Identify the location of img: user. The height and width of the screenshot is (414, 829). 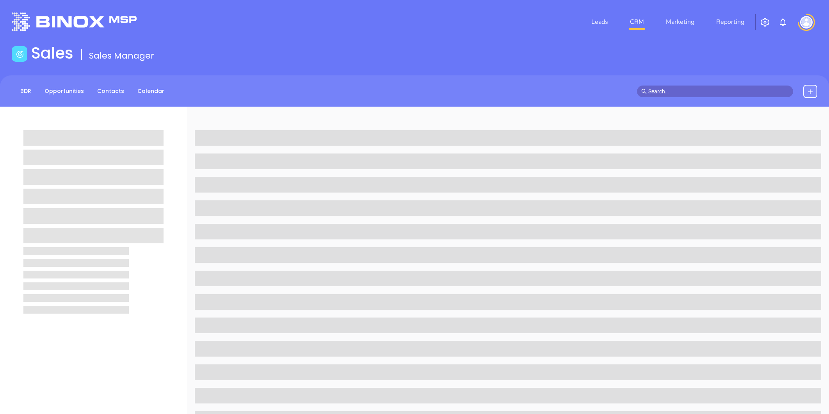
(807, 22).